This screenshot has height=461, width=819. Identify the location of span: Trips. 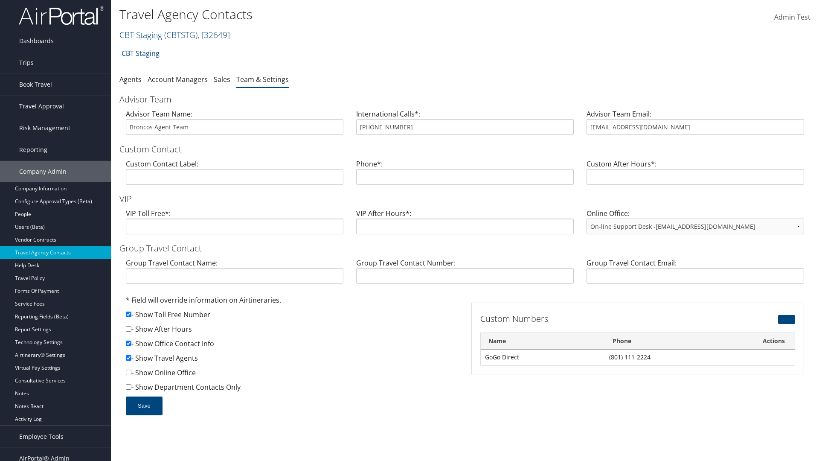
(26, 63).